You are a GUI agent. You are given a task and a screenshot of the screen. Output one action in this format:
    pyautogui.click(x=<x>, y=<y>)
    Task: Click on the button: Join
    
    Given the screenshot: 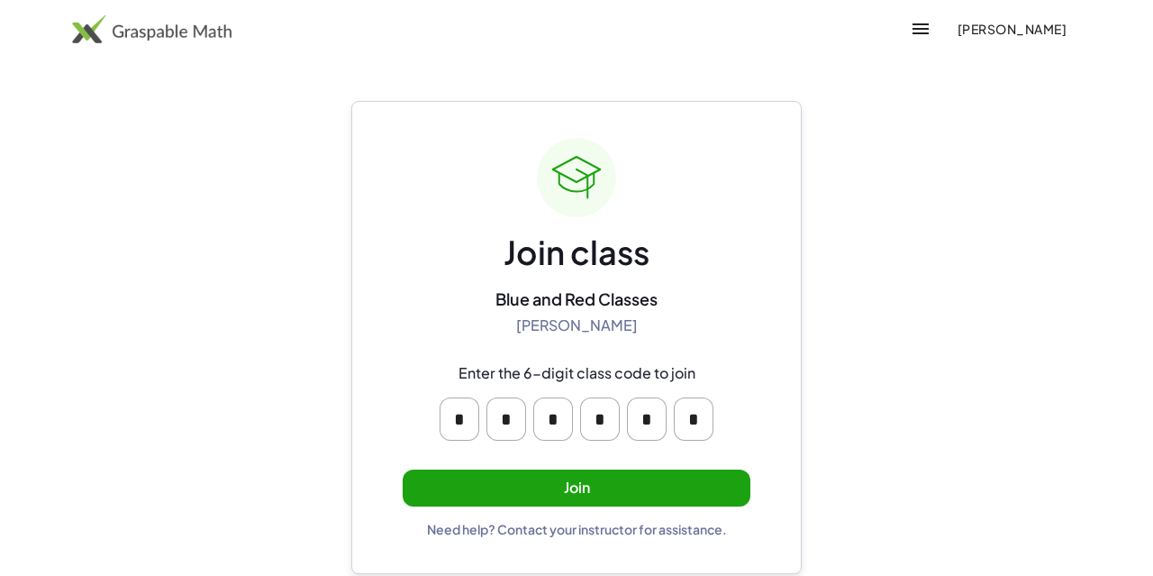 What is the action you would take?
    pyautogui.click(x=577, y=487)
    